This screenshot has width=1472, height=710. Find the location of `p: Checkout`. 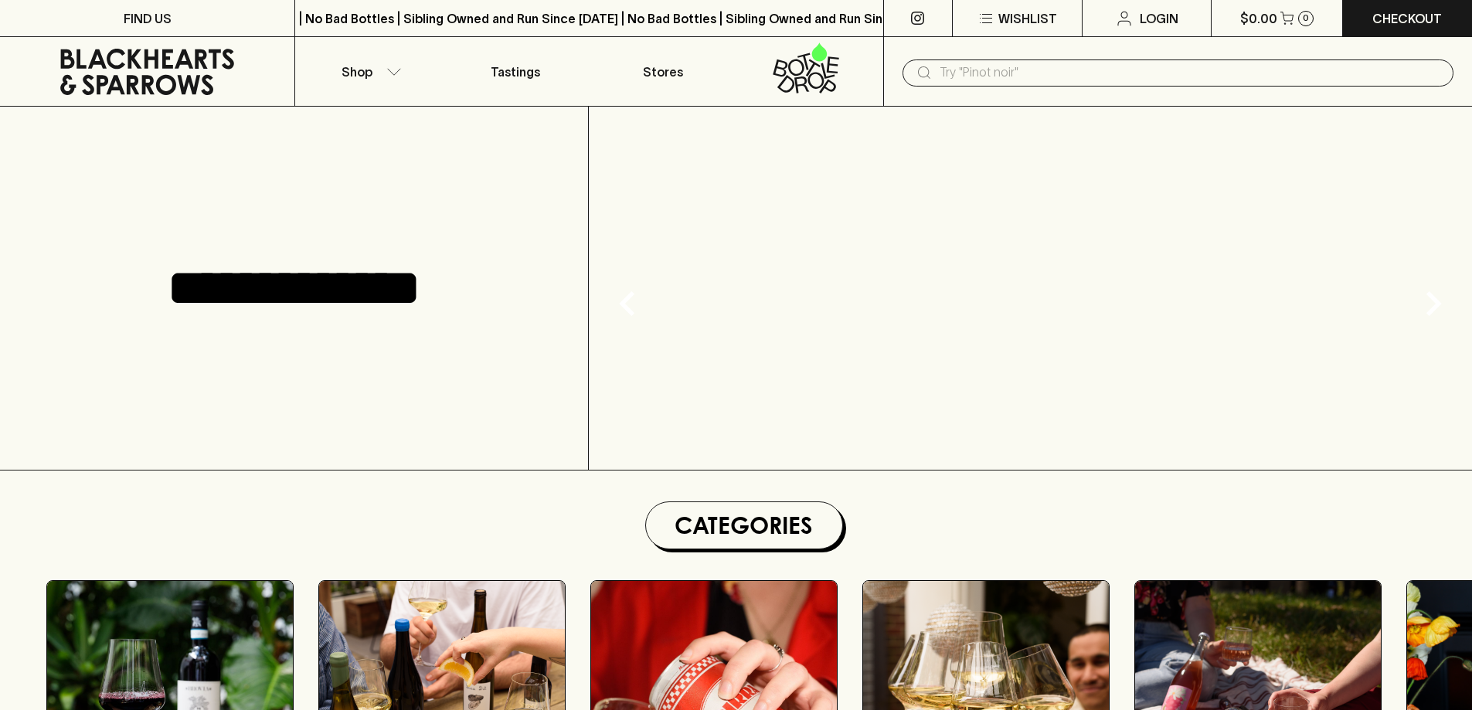

p: Checkout is located at coordinates (1407, 19).